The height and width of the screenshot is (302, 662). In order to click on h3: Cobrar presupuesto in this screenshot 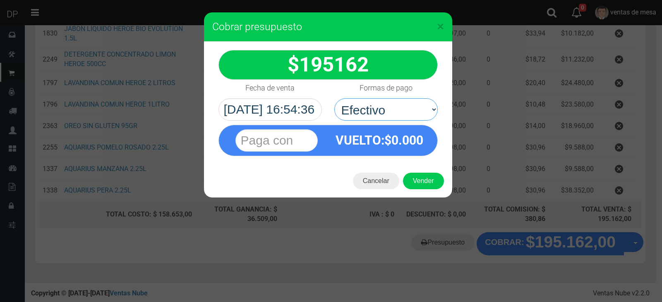, I will do `click(328, 27)`.